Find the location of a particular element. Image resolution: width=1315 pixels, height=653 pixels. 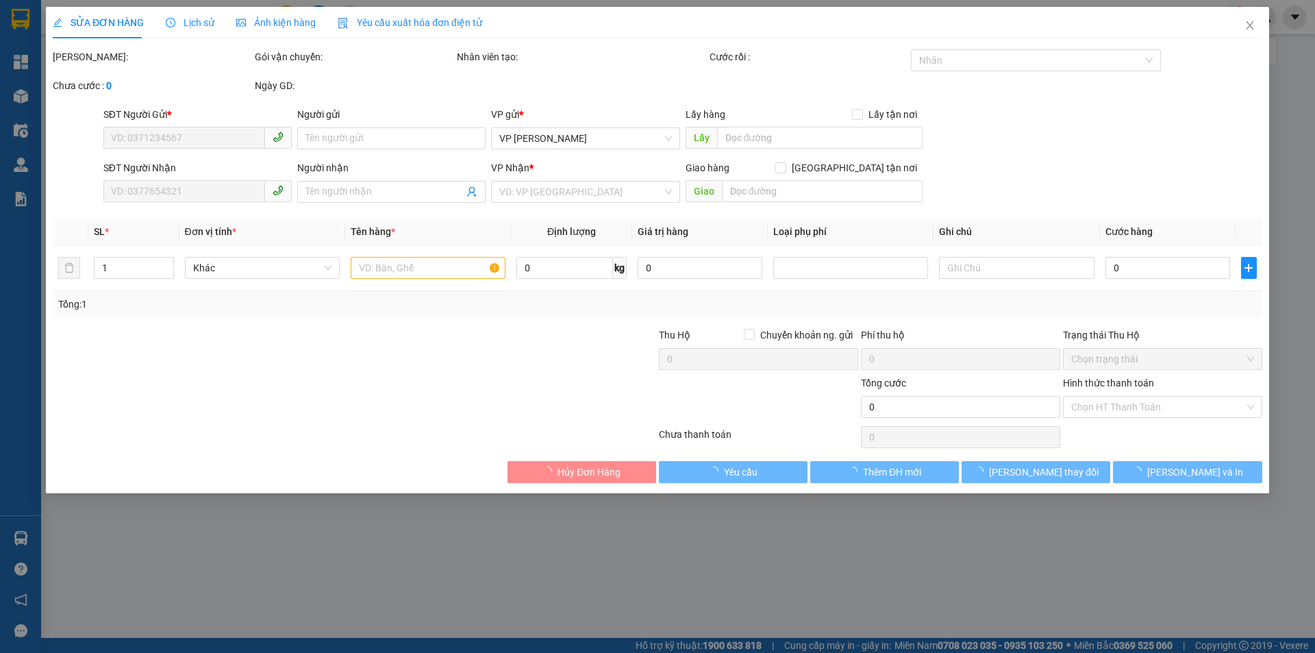

span: Tên hàng is located at coordinates (373, 231).